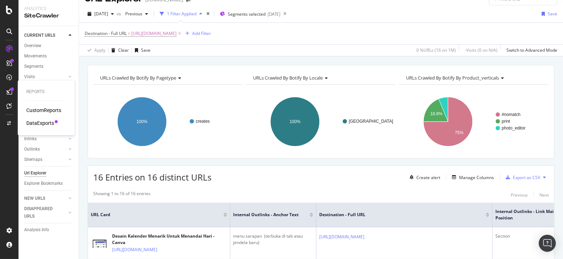  I want to click on text: 75%, so click(459, 132).